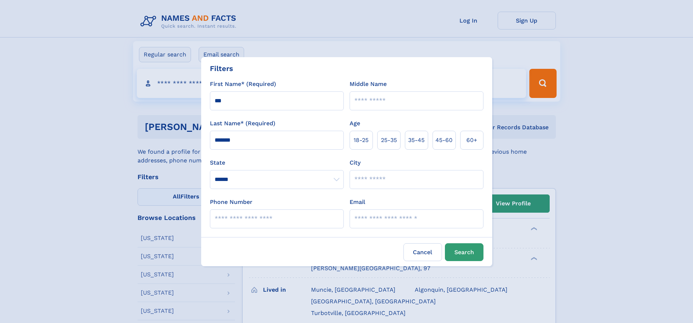 This screenshot has height=323, width=693. What do you see at coordinates (277, 163) in the screenshot?
I see `label: State` at bounding box center [277, 163].